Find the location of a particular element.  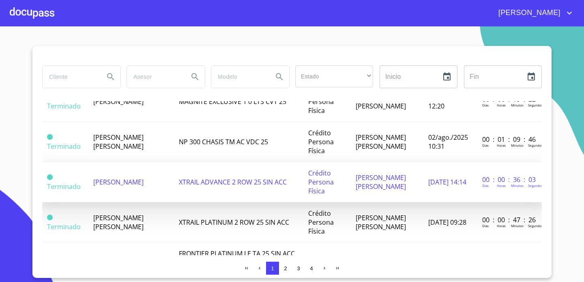

span: XTRAIL ADVANCE 2 ROW 25 SIN ACC is located at coordinates (233, 182).